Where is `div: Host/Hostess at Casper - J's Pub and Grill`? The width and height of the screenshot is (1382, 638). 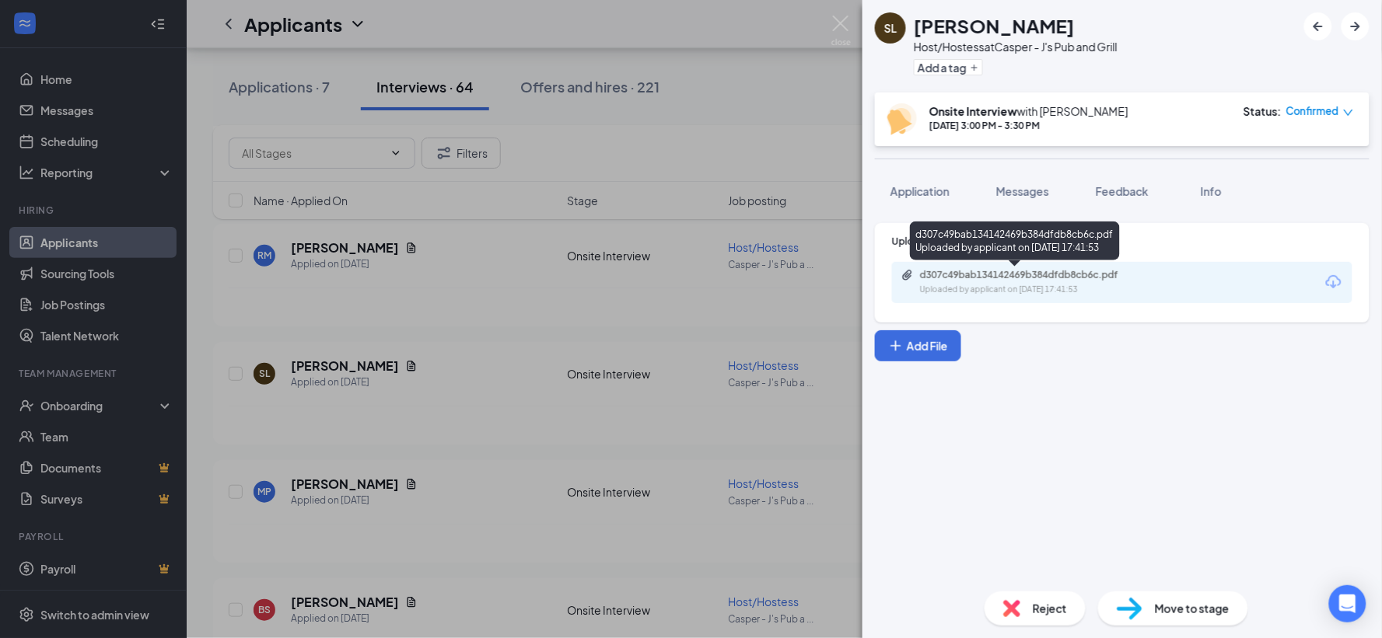
div: Host/Hostess at Casper - J's Pub and Grill is located at coordinates (1015, 47).